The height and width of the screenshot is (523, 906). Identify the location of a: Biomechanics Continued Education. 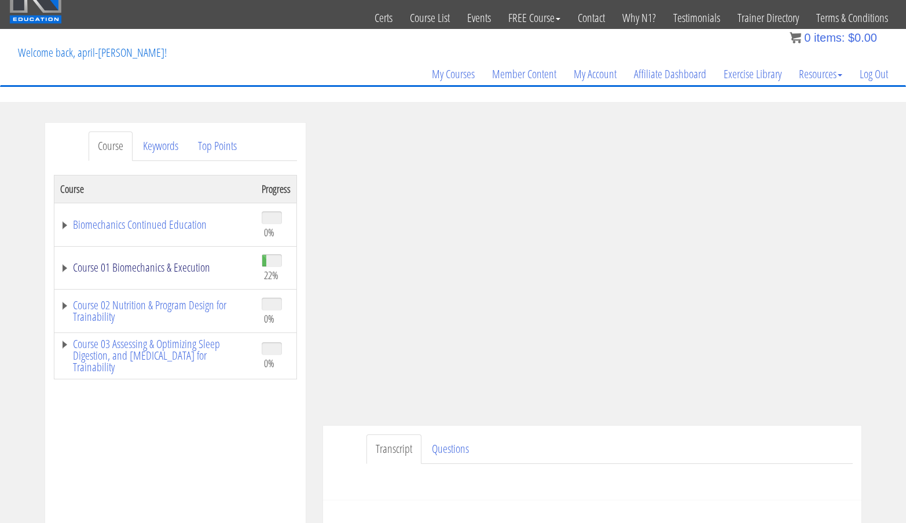
(155, 225).